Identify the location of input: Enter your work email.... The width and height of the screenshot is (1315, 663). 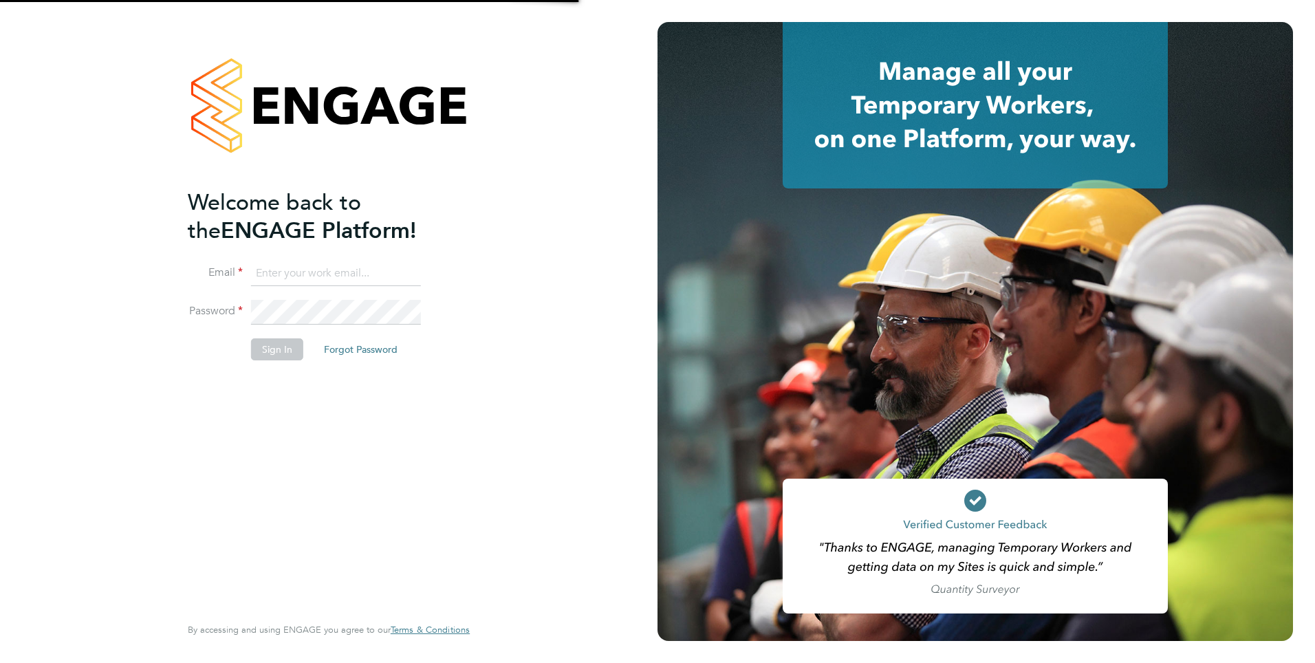
(336, 274).